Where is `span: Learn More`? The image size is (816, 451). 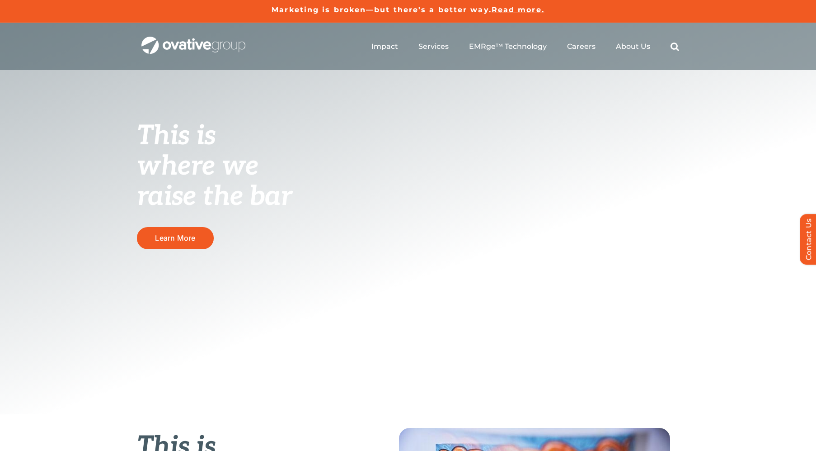 span: Learn More is located at coordinates (175, 238).